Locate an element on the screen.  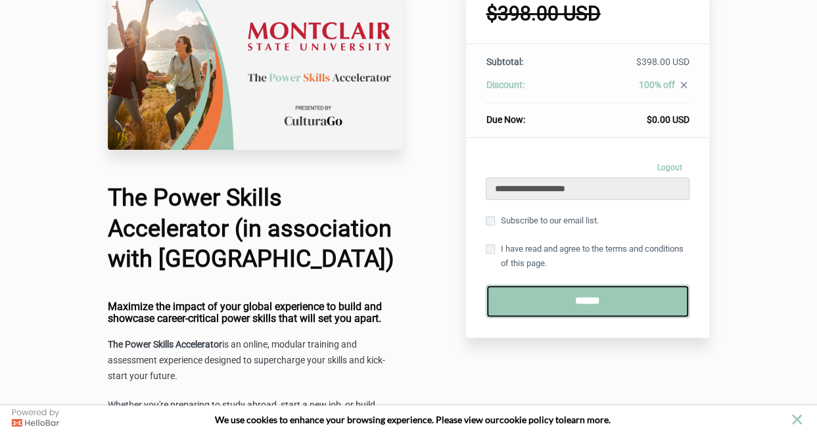
i: close is located at coordinates (683, 85).